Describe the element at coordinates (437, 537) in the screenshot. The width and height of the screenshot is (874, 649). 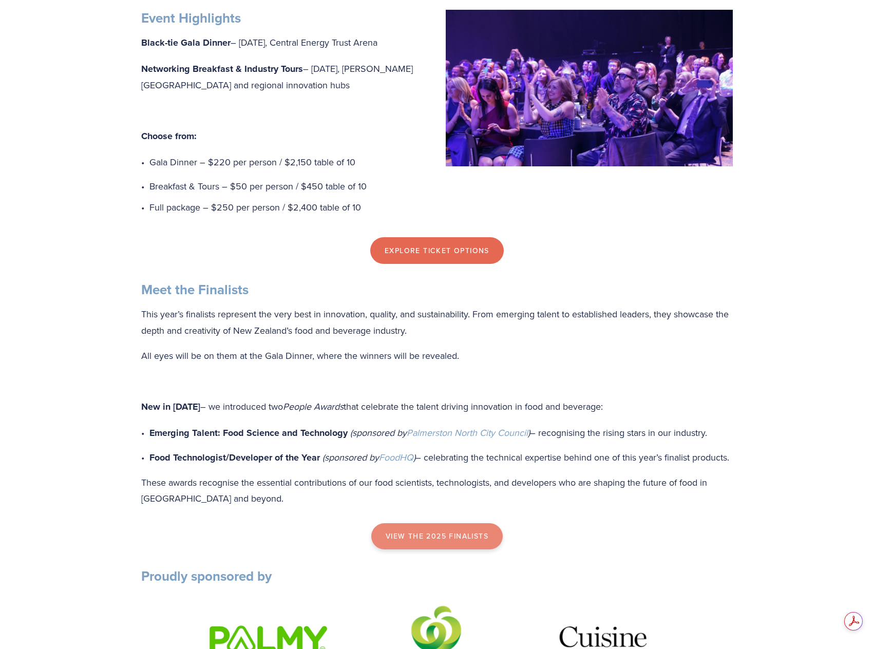
I see `a: view the 2025 finalists` at that location.